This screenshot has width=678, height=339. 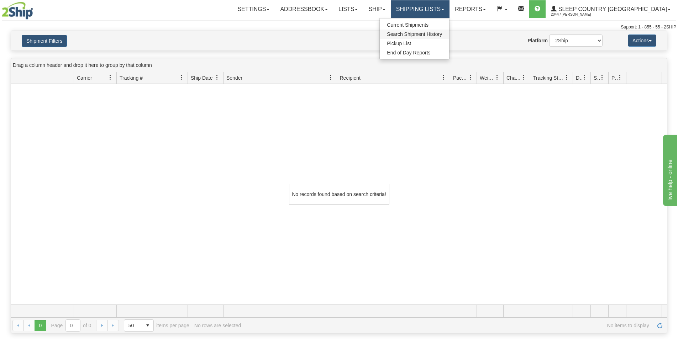 What do you see at coordinates (148, 326) in the screenshot?
I see `span: select` at bounding box center [148, 326].